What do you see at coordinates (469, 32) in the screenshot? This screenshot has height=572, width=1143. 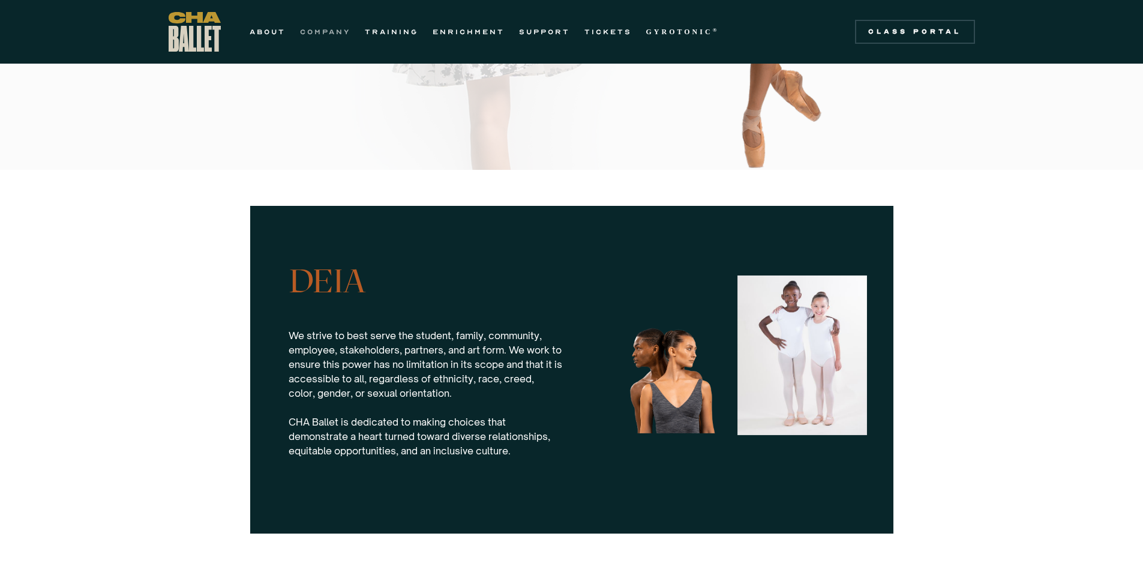 I see `a: ENRICHMENT` at bounding box center [469, 32].